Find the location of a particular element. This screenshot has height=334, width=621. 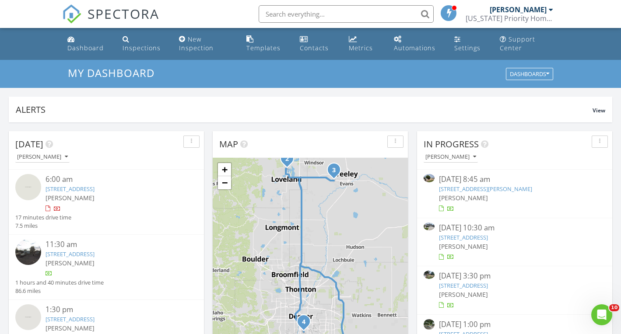

img: 9272214%2Fcover_photos%2FcpSXuEvCJvgOKBHJJfsG%2Fsmall.jpeg is located at coordinates (429, 178).